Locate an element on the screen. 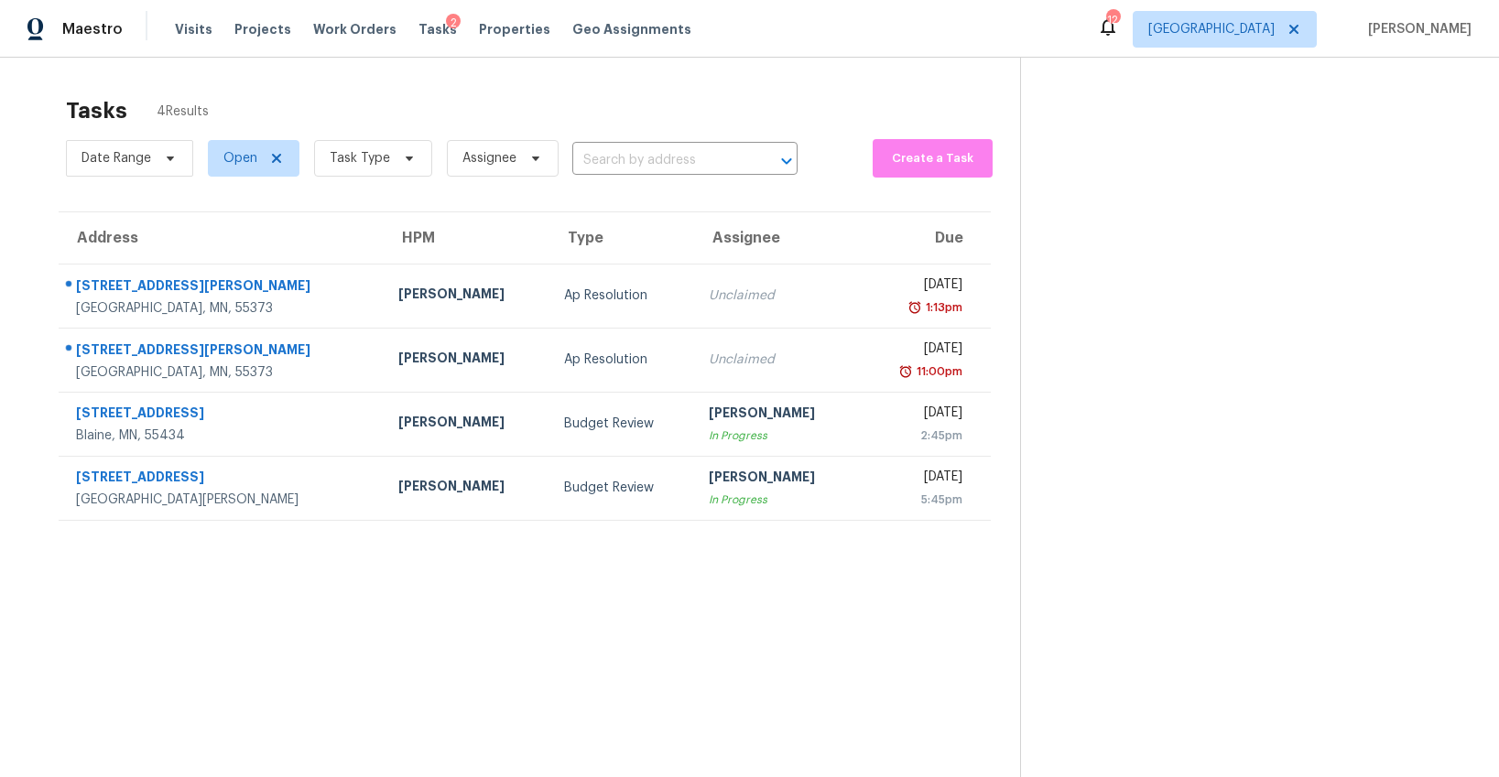 The height and width of the screenshot is (777, 1499). span: 4 Results is located at coordinates (182, 112).